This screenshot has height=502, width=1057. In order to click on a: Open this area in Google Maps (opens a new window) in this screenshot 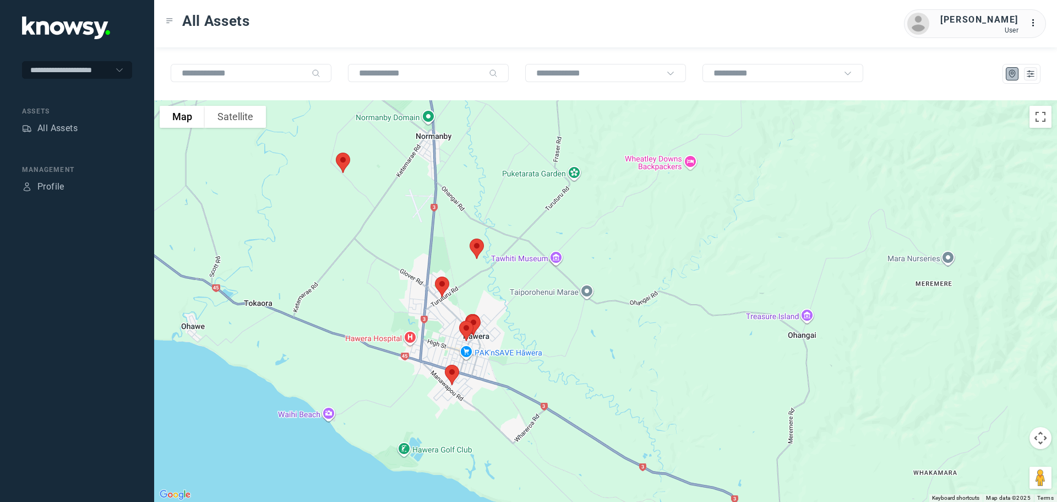, I will do `click(175, 494)`.